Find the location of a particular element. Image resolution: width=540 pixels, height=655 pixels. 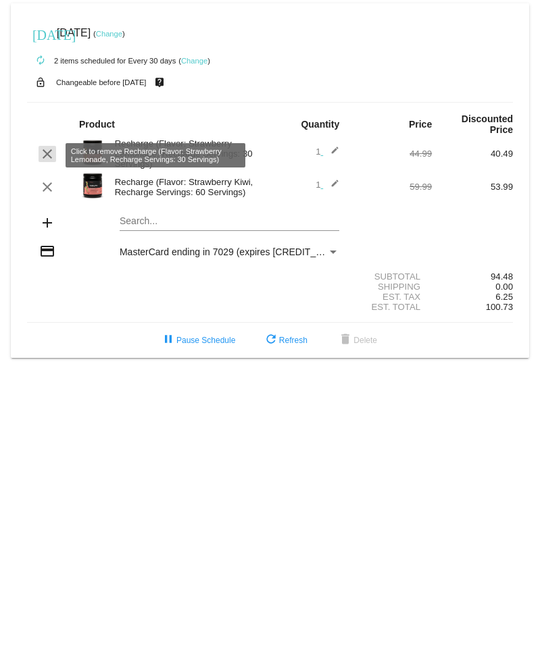

div: Est. Tax is located at coordinates (391, 297).